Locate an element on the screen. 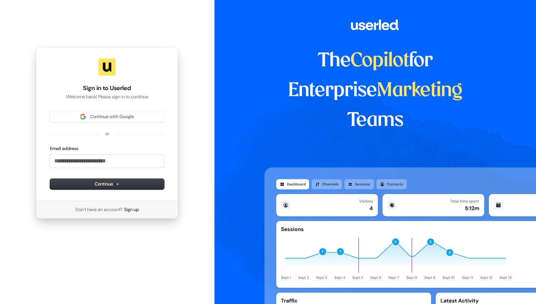 Image resolution: width=536 pixels, height=304 pixels. button: Continue is located at coordinates (107, 184).